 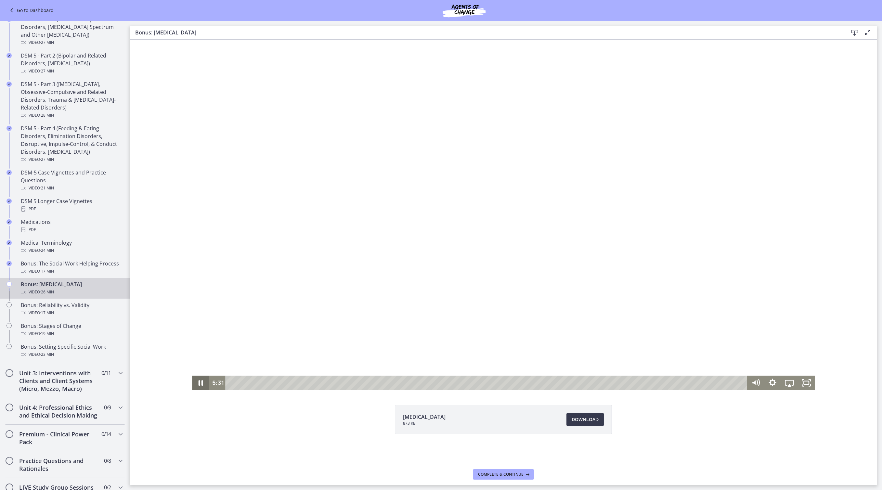 What do you see at coordinates (585, 420) in the screenshot?
I see `span: Download` at bounding box center [585, 420].